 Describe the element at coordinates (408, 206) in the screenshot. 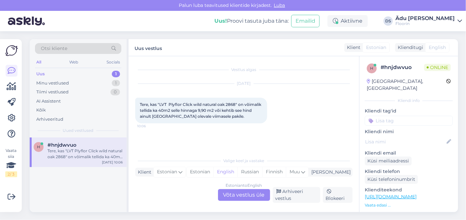

I see `p: Vaata edasi ...` at that location.